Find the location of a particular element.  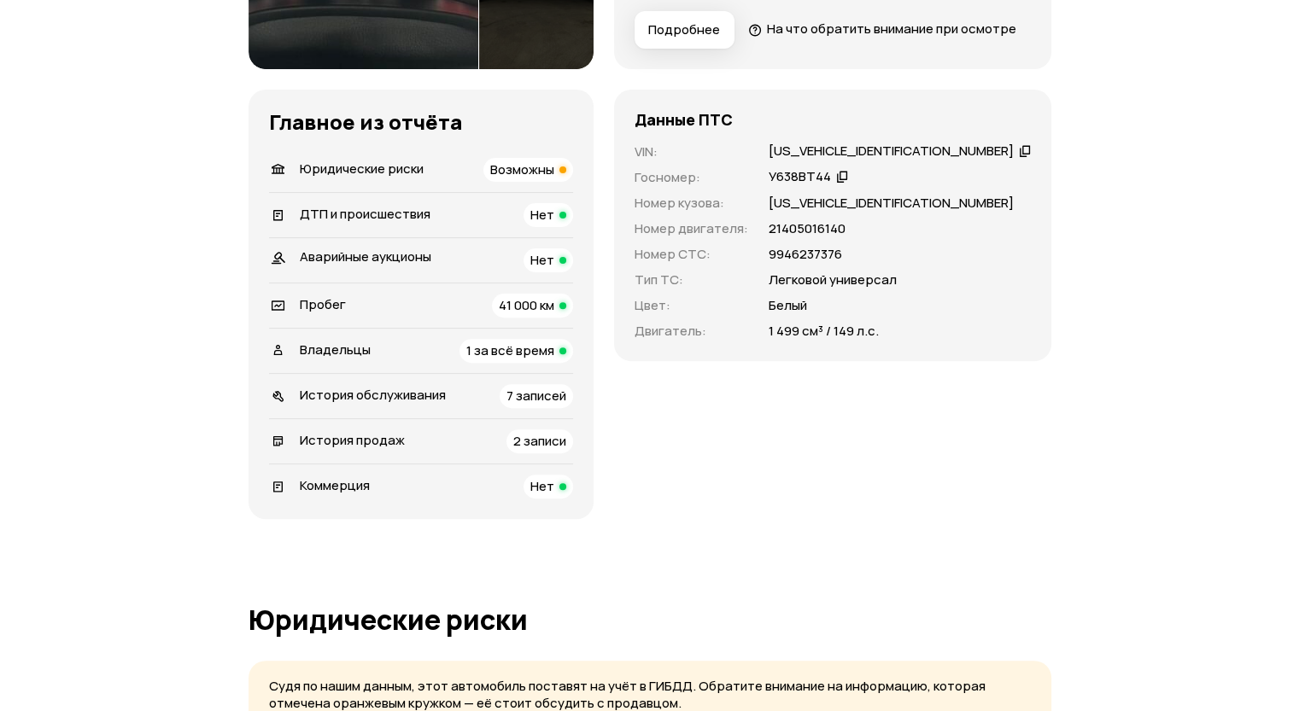

p: 1 499 см³ / 149 л.с. is located at coordinates (823, 331).